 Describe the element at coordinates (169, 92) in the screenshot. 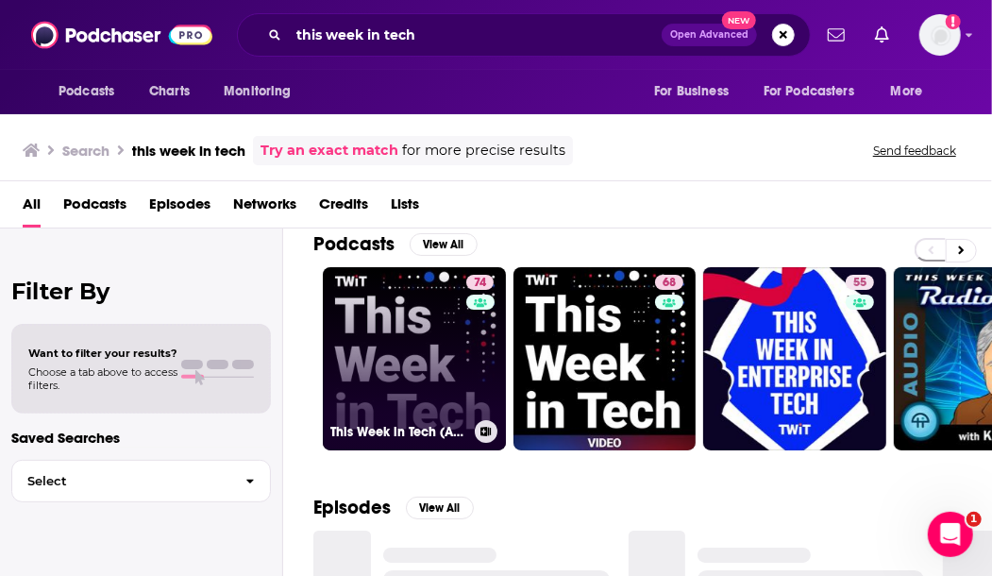

I see `span: Charts` at that location.